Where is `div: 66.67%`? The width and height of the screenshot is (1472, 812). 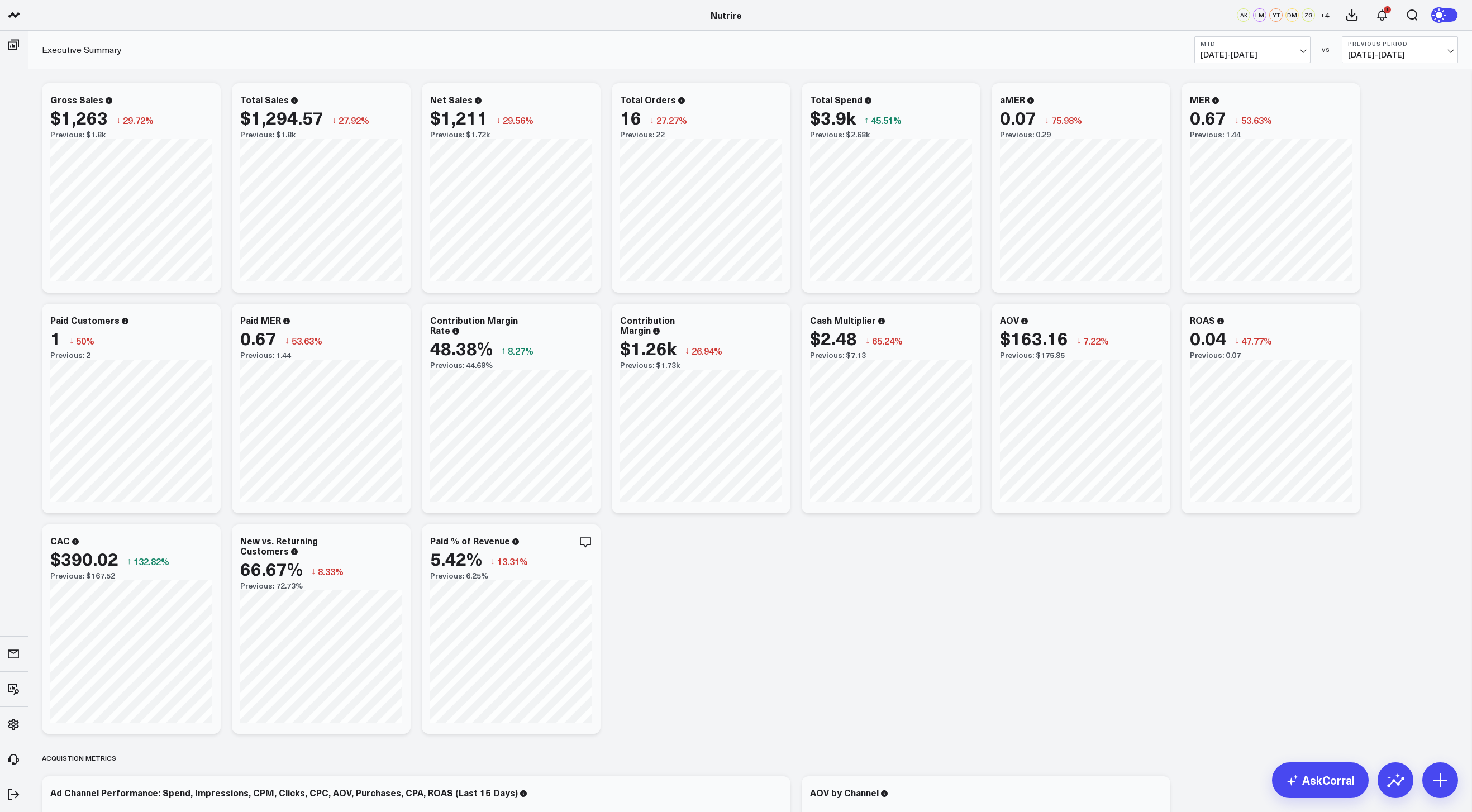
div: 66.67% is located at coordinates (272, 569).